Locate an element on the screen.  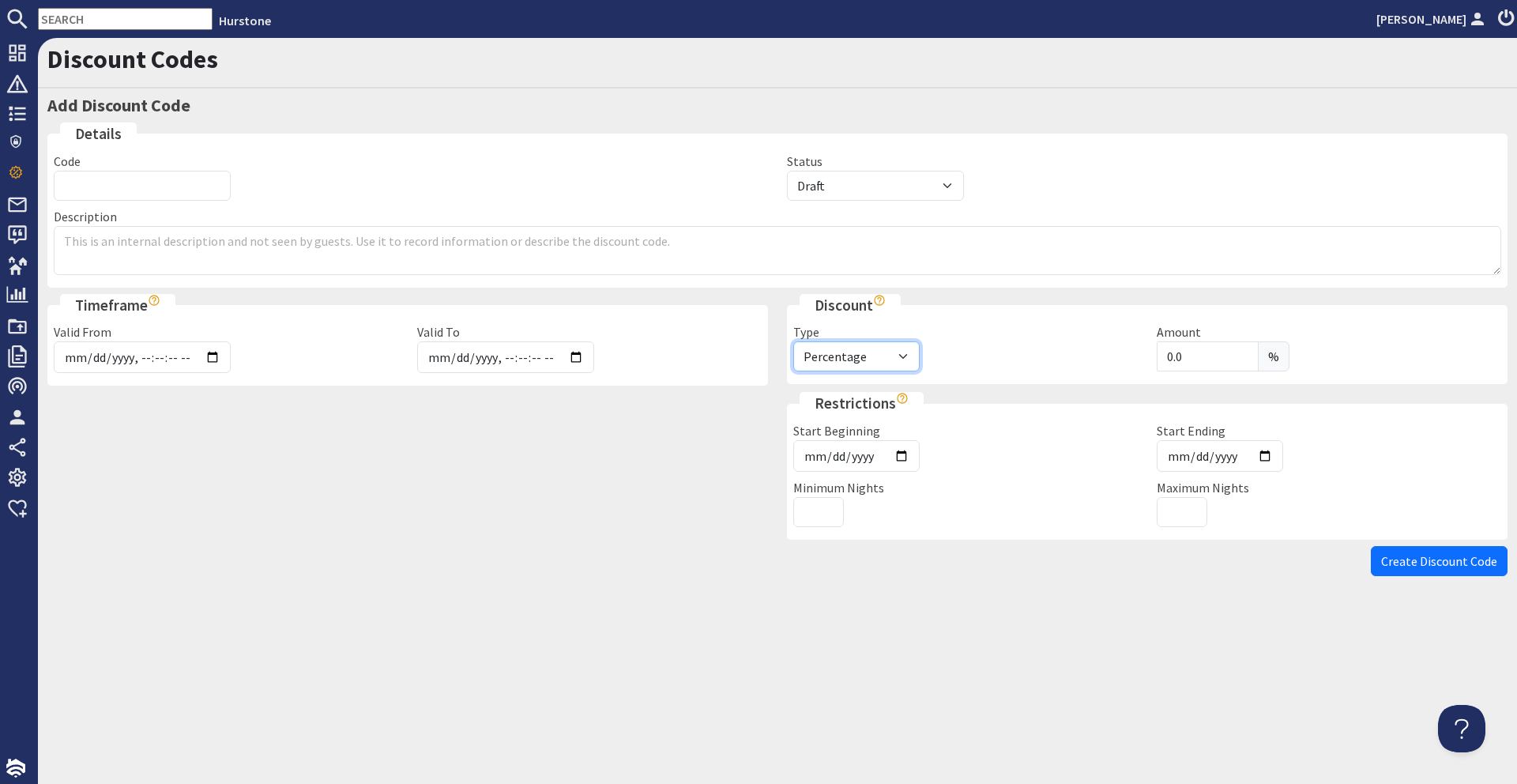
label: Start Beginning is located at coordinates (837, 430).